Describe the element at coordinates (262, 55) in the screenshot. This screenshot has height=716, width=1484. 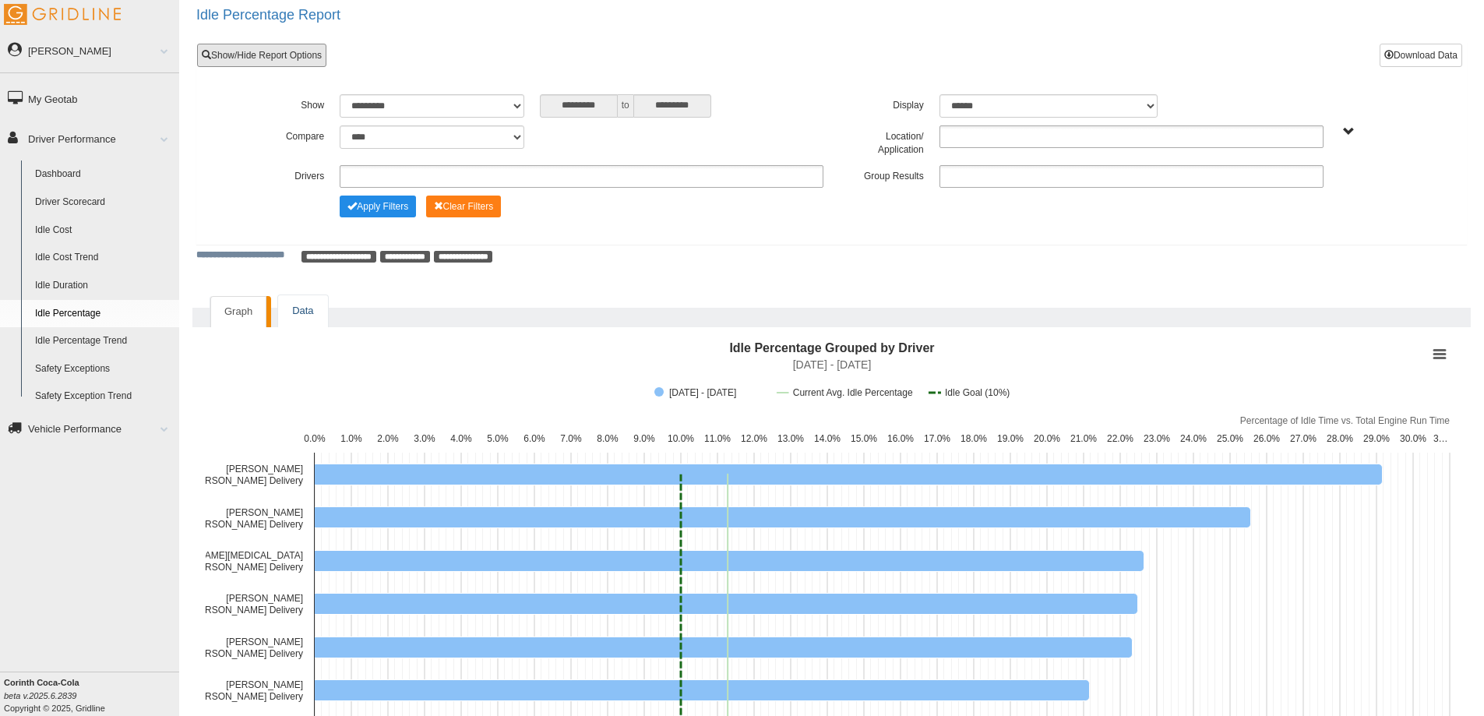
I see `a: Show/Hide Report Options` at that location.